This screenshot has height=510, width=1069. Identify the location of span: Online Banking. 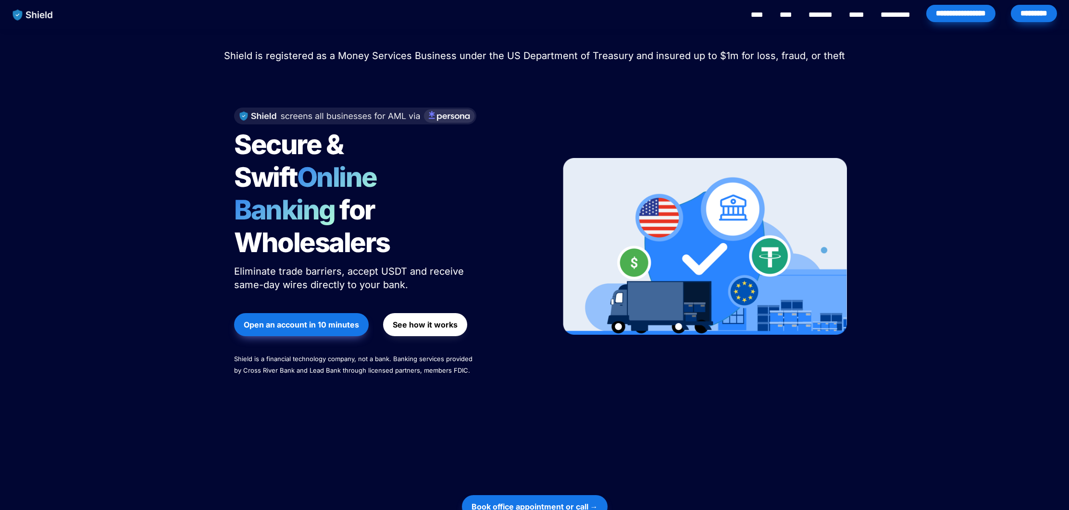
(310, 194).